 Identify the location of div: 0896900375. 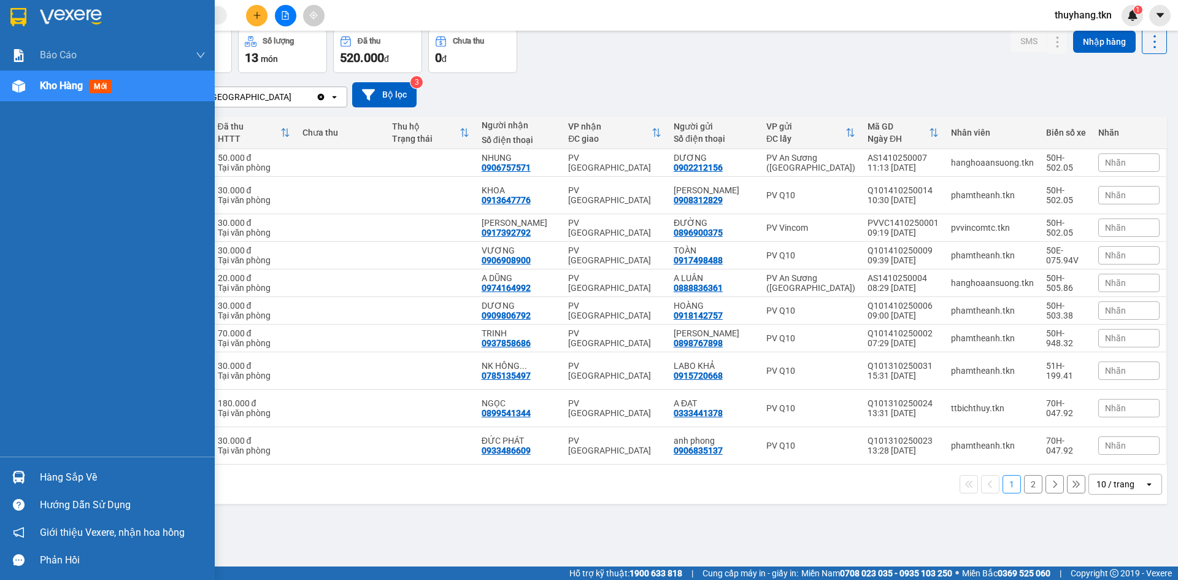
(698, 232).